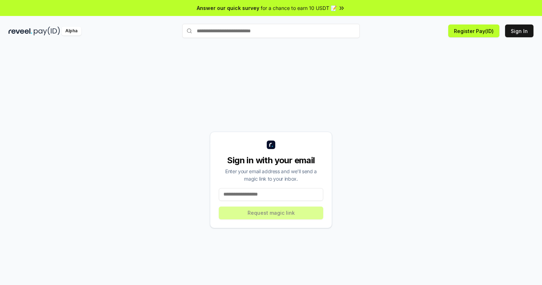 Image resolution: width=542 pixels, height=285 pixels. What do you see at coordinates (71, 31) in the screenshot?
I see `div: Alpha` at bounding box center [71, 31].